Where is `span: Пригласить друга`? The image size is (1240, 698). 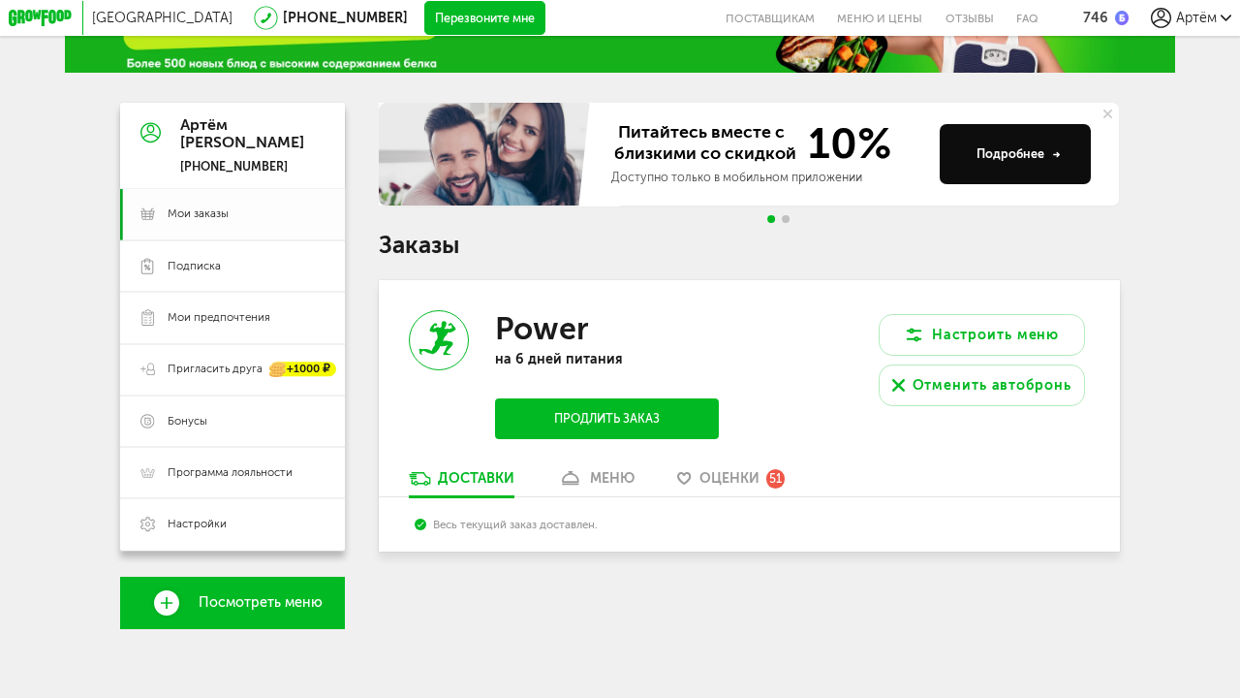
span: Пригласить друга is located at coordinates (215, 369).